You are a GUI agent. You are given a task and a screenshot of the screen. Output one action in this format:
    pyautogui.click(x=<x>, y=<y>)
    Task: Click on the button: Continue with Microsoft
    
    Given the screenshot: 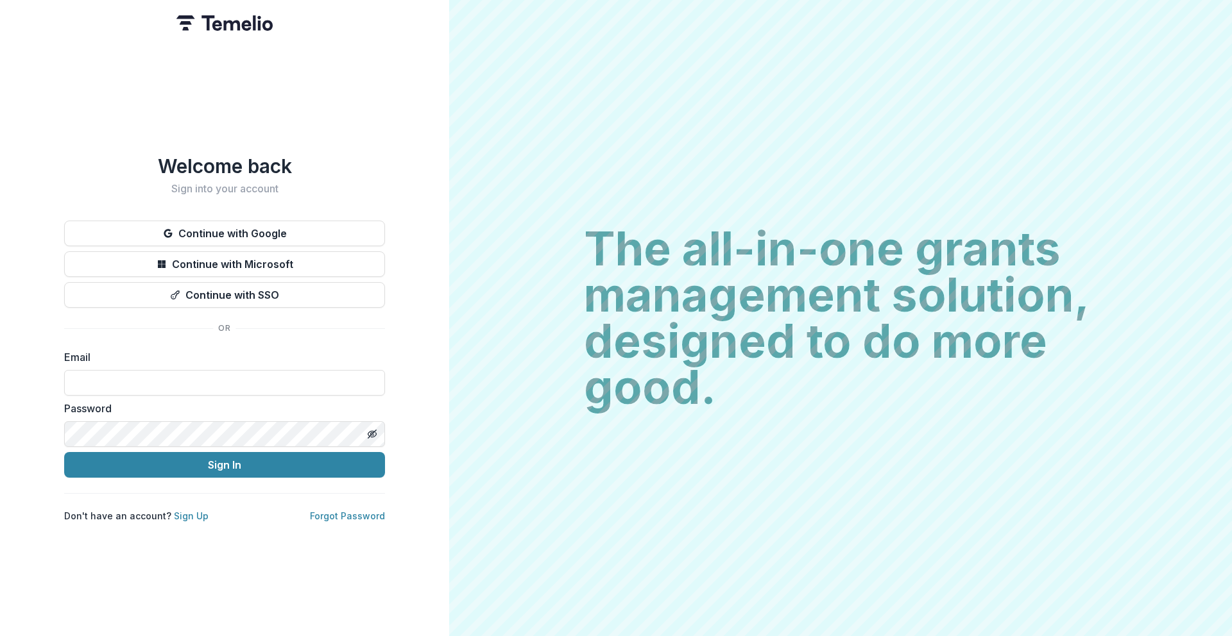 What is the action you would take?
    pyautogui.click(x=225, y=264)
    